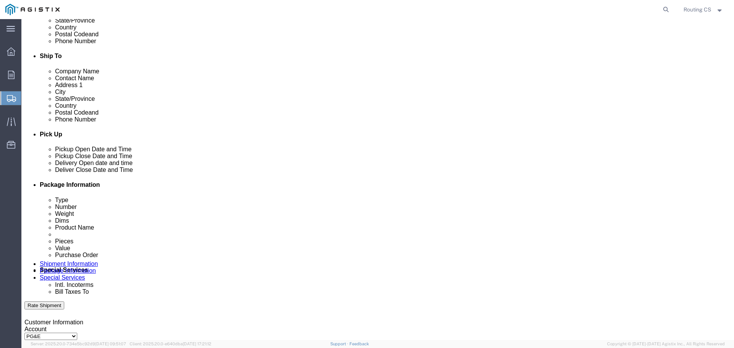 This screenshot has width=734, height=348. What do you see at coordinates (78, 344) in the screenshot?
I see `span: Server: 2025.20.0-734e5bc92d9` at bounding box center [78, 344].